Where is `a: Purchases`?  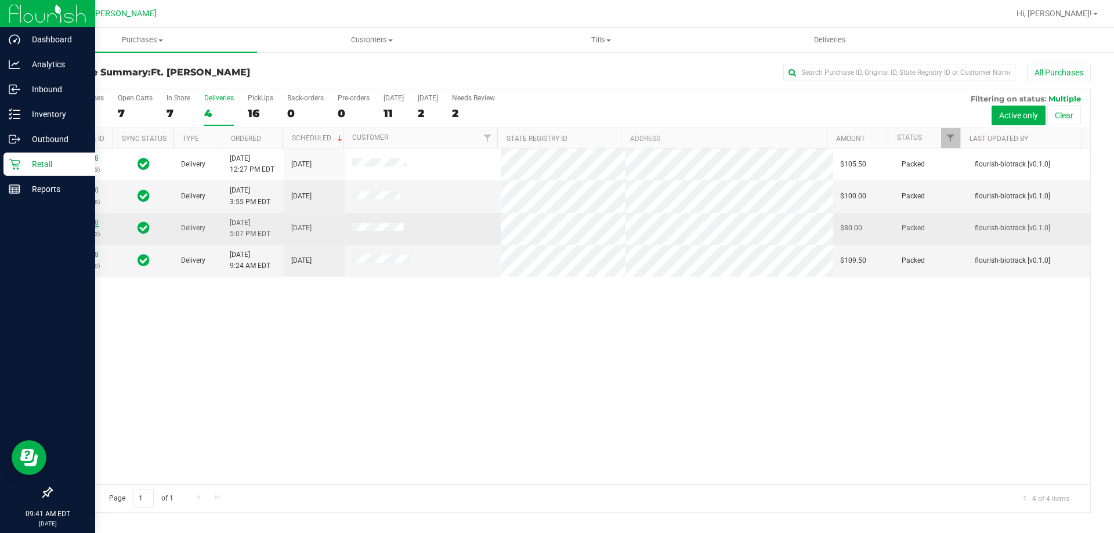 a: Purchases is located at coordinates (142, 40).